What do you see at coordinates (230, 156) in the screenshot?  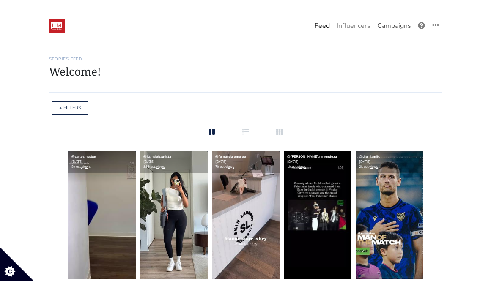 I see `a: @fernandaromeroo` at bounding box center [230, 156].